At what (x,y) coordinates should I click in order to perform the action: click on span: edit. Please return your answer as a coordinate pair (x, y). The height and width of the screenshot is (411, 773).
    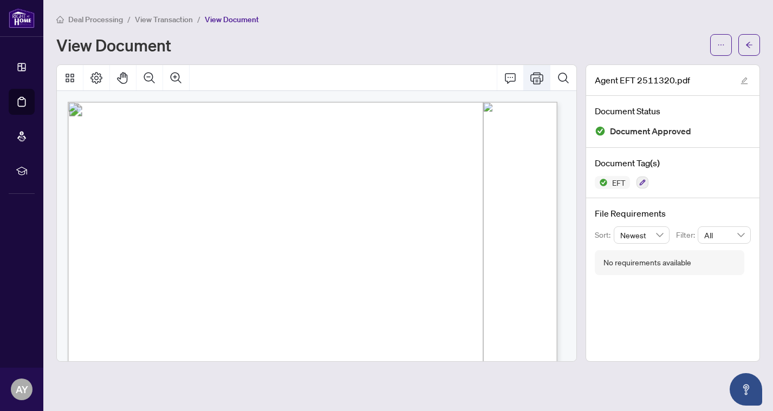
    Looking at the image, I should click on (744, 81).